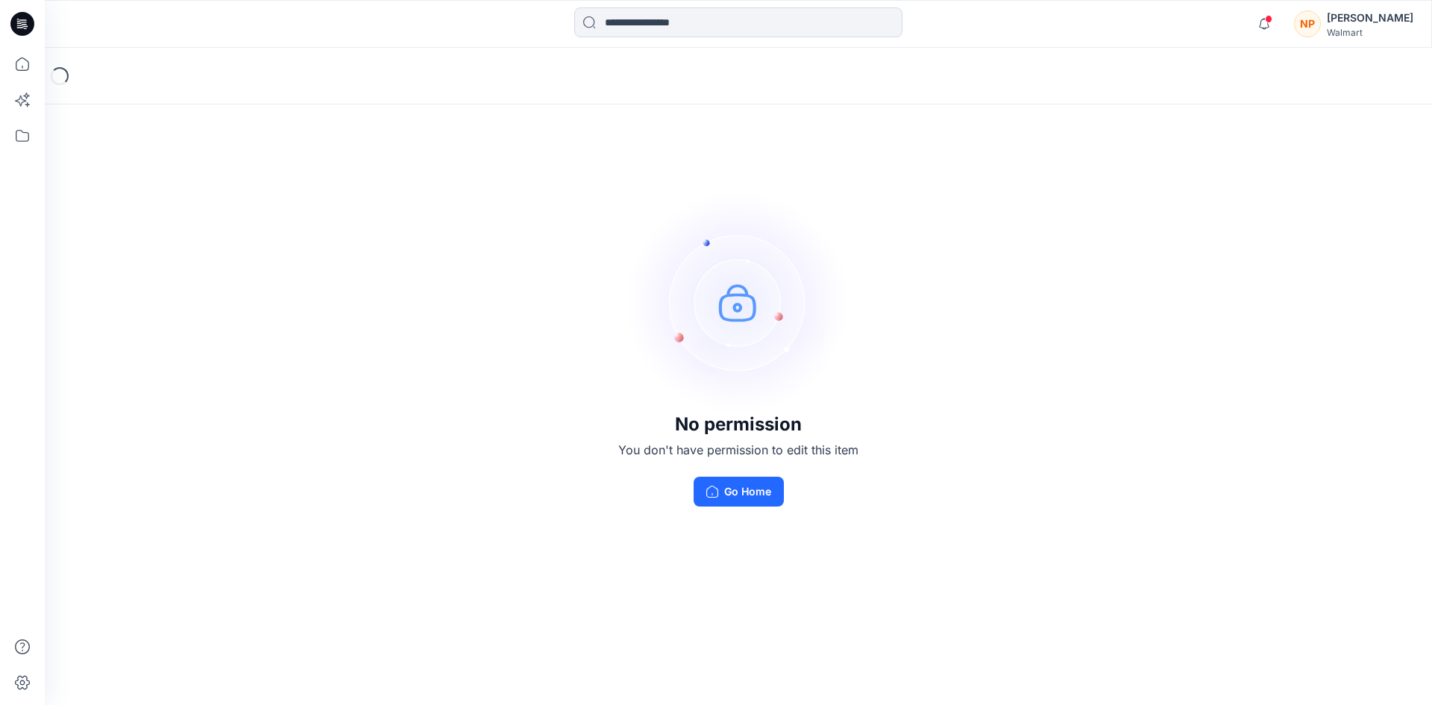 This screenshot has width=1432, height=705. Describe the element at coordinates (738, 450) in the screenshot. I see `p: You don't have permission to edit this item` at that location.